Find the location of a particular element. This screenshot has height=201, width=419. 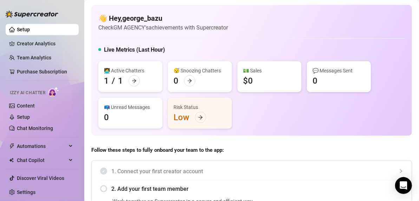

article: Check GM AGENCY's achievements with Supercreator is located at coordinates (163, 27).